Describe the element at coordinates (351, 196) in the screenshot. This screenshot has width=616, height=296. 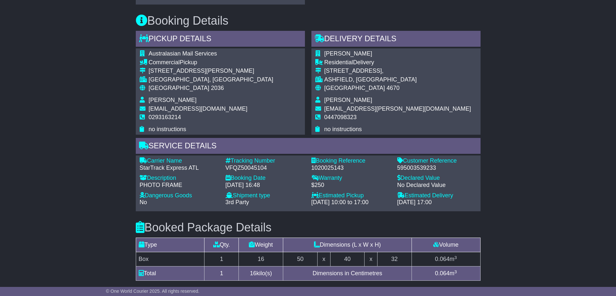
I see `div: Estimated Pickup` at that location.